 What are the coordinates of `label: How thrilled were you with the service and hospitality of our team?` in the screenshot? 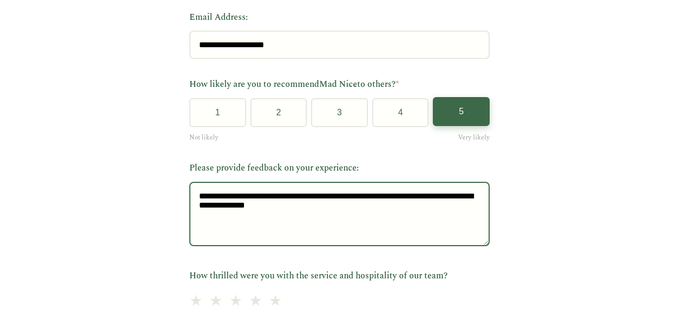 It's located at (339, 276).